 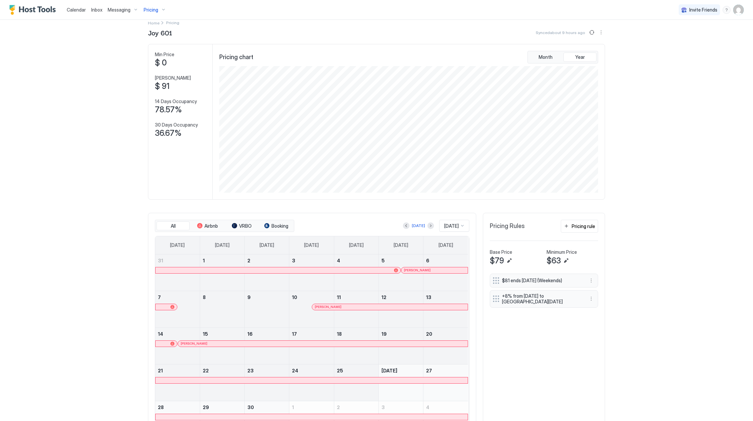 What do you see at coordinates (311, 297) in the screenshot?
I see `a: September 10, 2025` at bounding box center [311, 297].